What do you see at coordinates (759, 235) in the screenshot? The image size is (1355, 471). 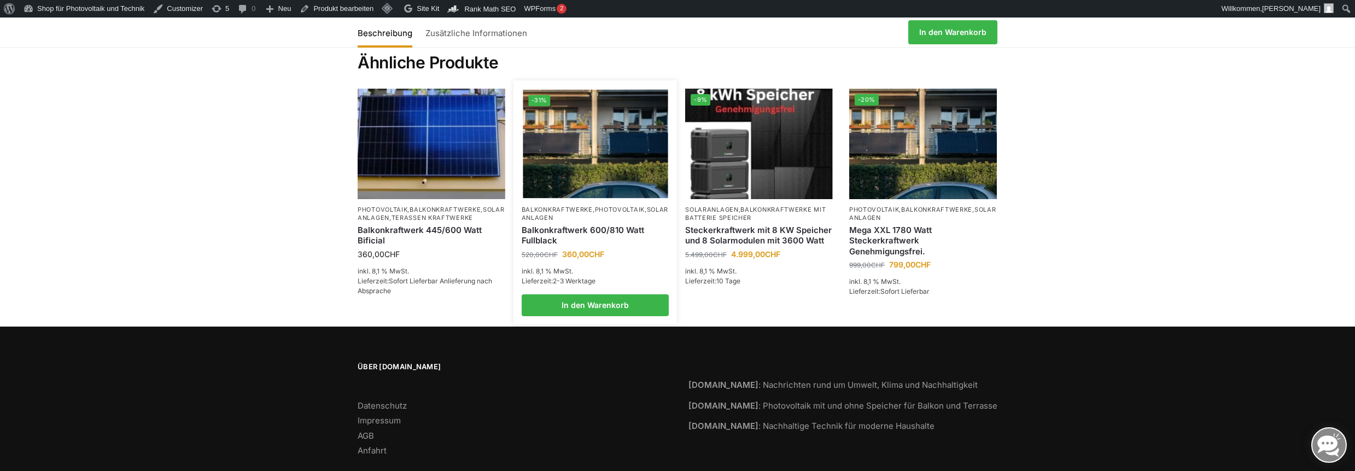 I see `a: Steckerkraftwerk mit 8 KW Speicher und 8 Solarmodulen mit 3600 Watt` at bounding box center [759, 235].